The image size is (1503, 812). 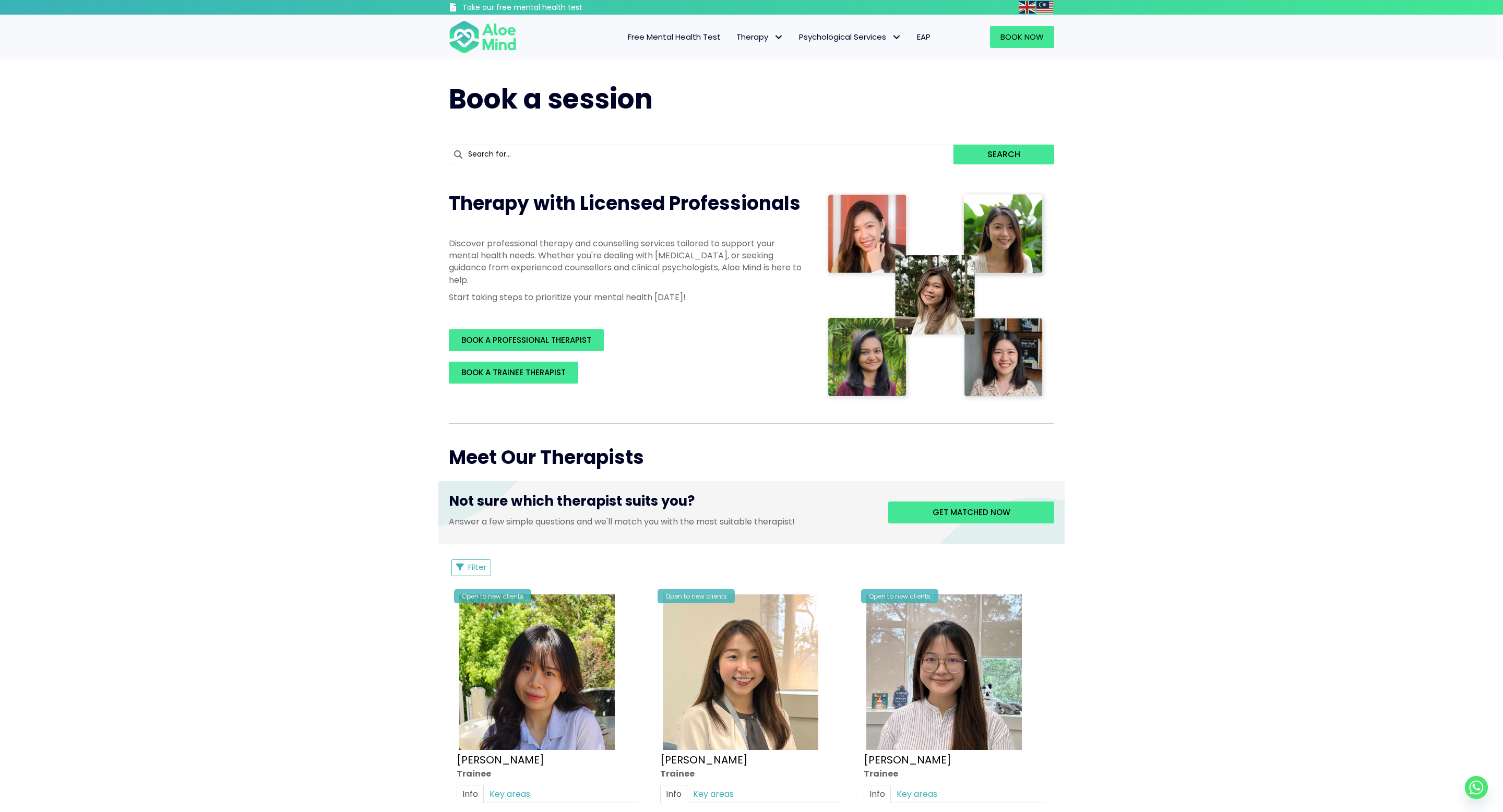 What do you see at coordinates (972, 512) in the screenshot?
I see `span: Get matched now` at bounding box center [972, 512].